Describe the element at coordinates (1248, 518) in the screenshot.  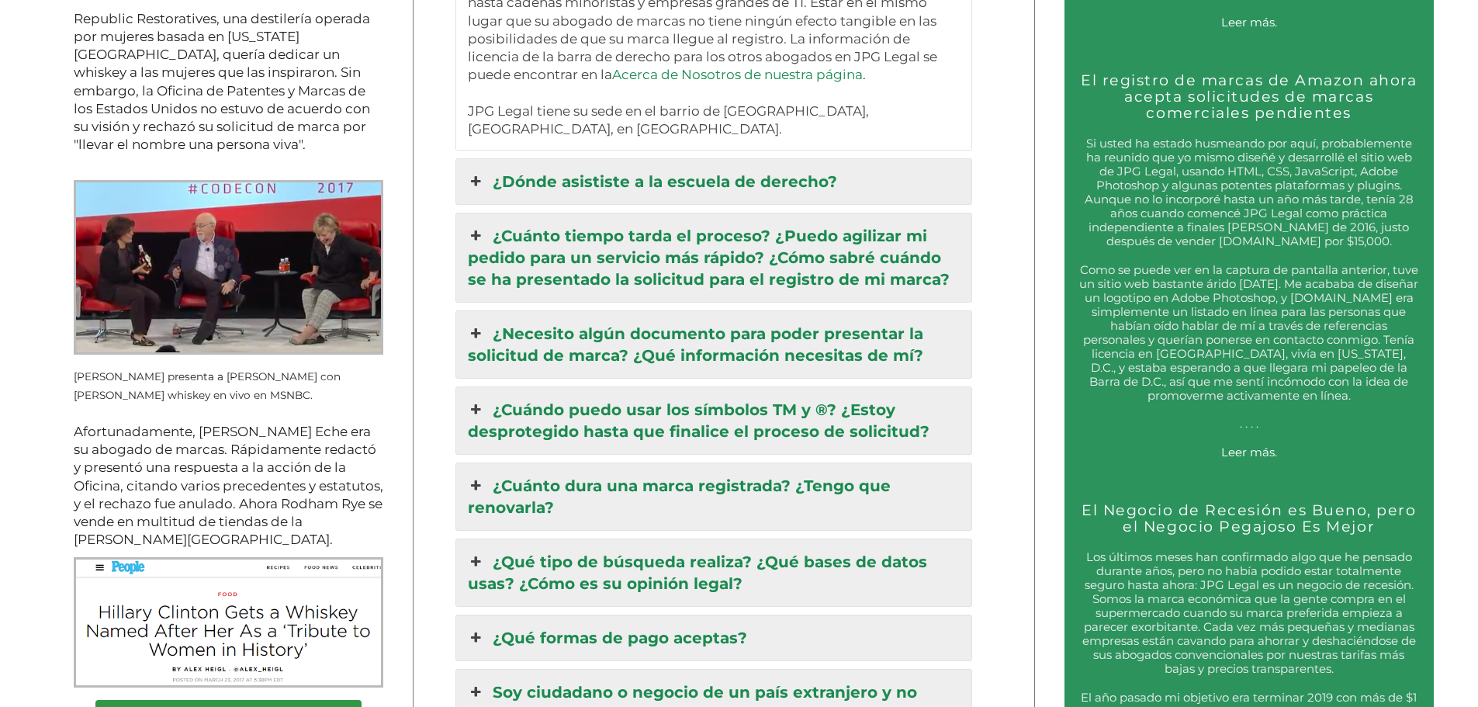
I see `a: El Negocio de Recesión es Bueno, pero el Negocio Pegajoso Es Mejor` at that location.